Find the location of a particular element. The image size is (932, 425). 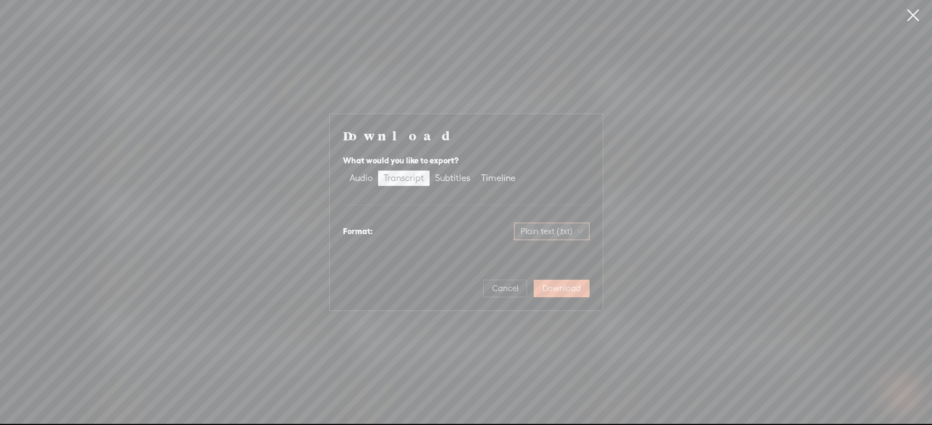

div: Format: is located at coordinates (358, 231).